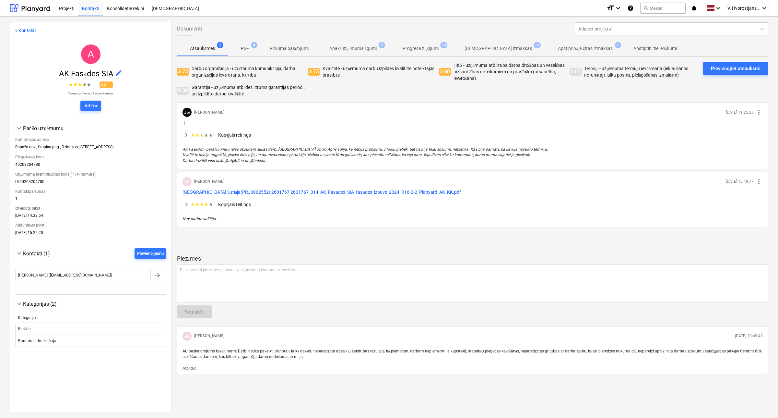  What do you see at coordinates (91, 183) in the screenshot?
I see `div: LV40203204780` at bounding box center [91, 183].